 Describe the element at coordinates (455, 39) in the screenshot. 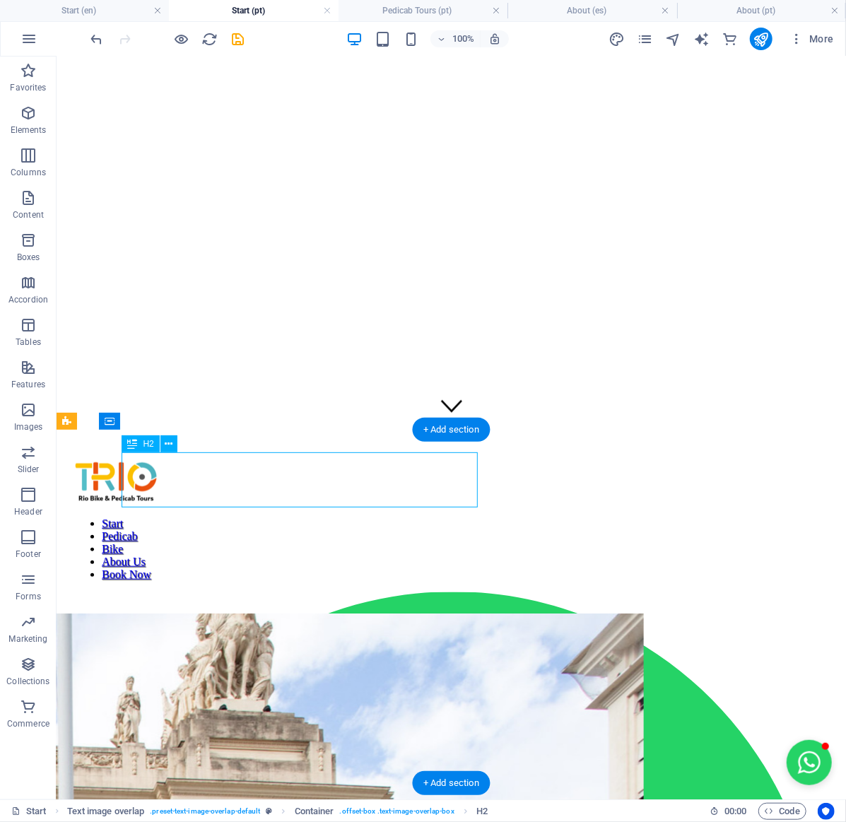

I see `button: 100%` at that location.